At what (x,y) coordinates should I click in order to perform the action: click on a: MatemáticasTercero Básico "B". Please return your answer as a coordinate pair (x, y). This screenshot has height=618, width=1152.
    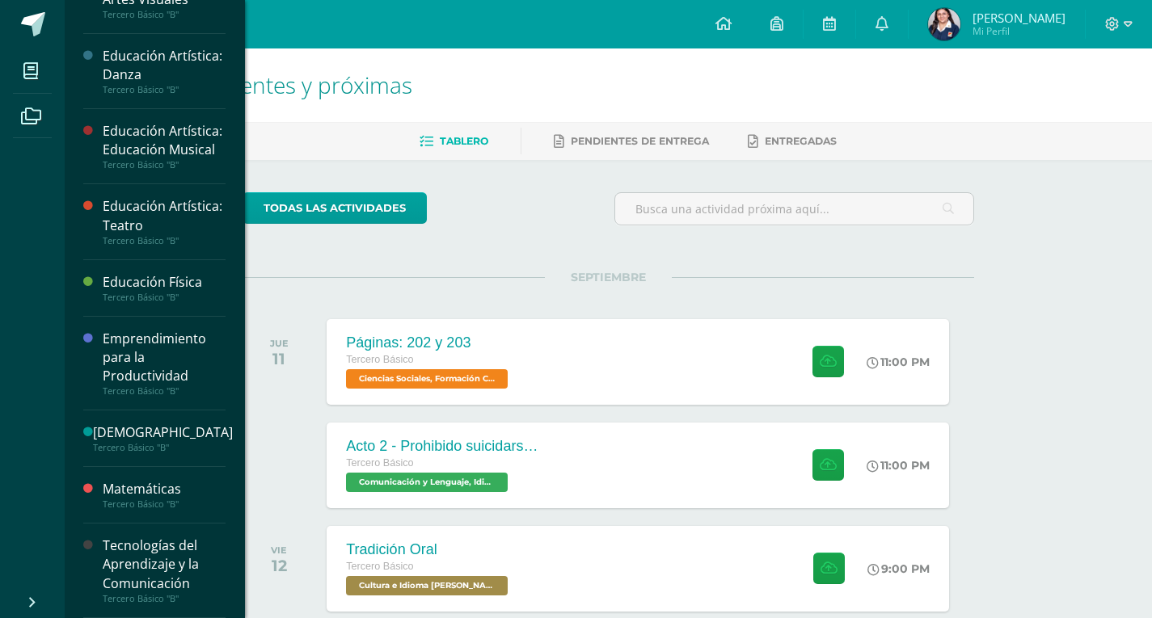
    Looking at the image, I should click on (164, 495).